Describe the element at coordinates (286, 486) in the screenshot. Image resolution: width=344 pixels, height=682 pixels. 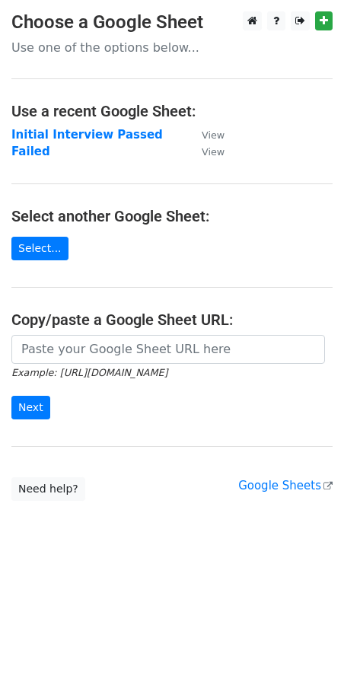
I see `a: Google Sheets` at that location.